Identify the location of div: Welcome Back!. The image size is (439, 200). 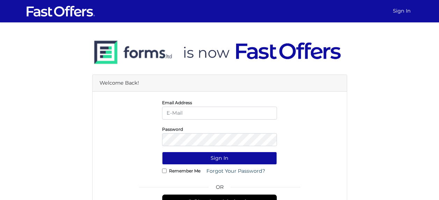
(220, 83).